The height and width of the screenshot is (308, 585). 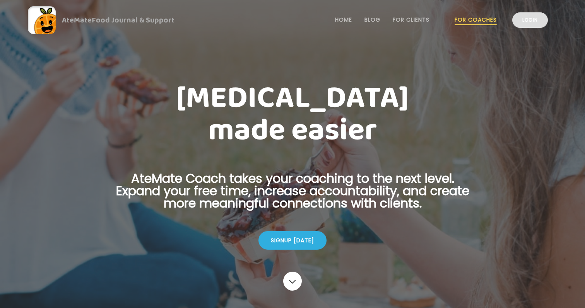 What do you see at coordinates (475, 20) in the screenshot?
I see `a: For Coaches` at bounding box center [475, 20].